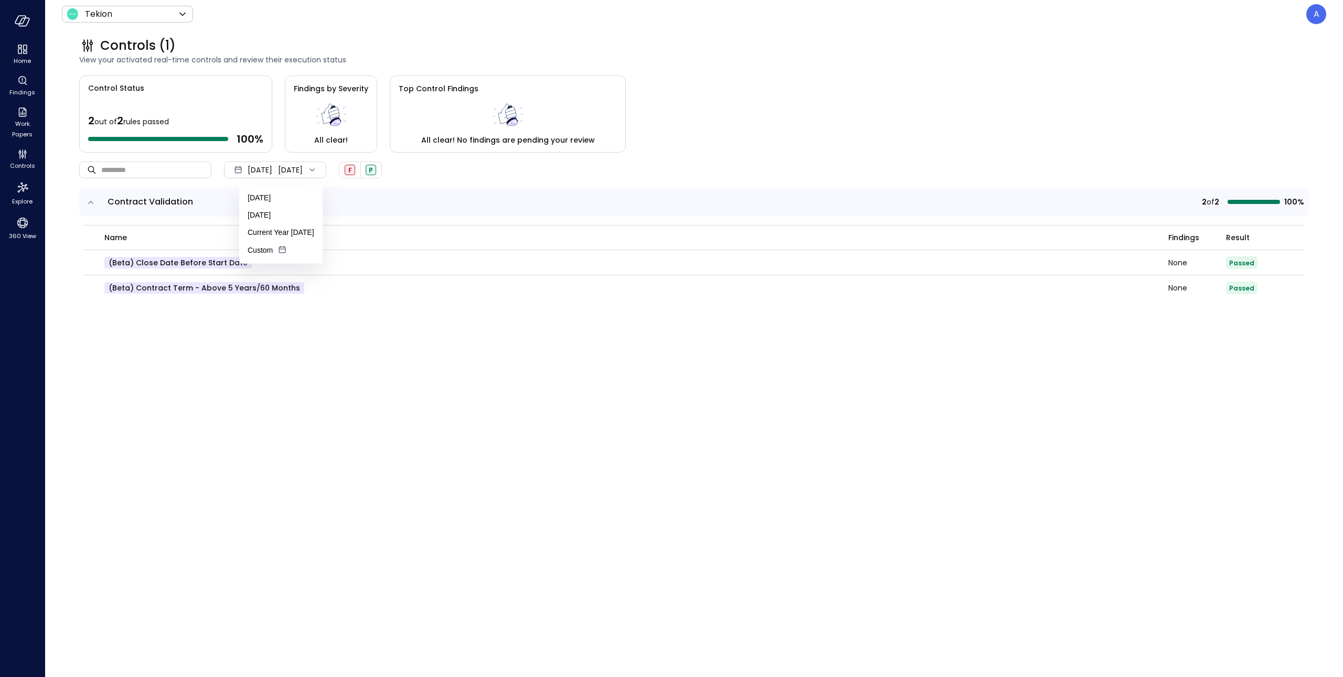 The width and height of the screenshot is (1343, 677). I want to click on span: Work Papers, so click(22, 129).